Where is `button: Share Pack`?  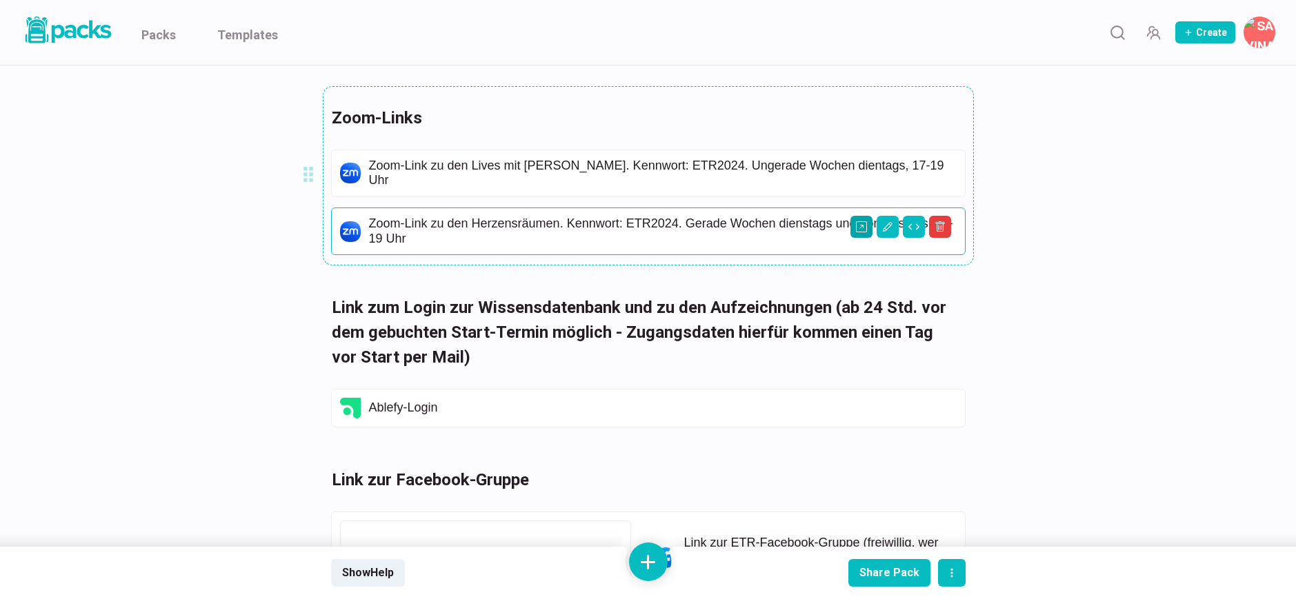
button: Share Pack is located at coordinates (889, 573).